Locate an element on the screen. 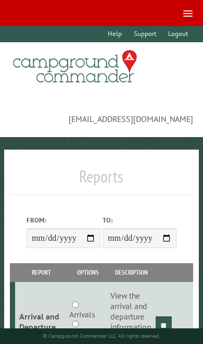  small: © Campground Commander LLC. All rights reserved. is located at coordinates (102, 335).